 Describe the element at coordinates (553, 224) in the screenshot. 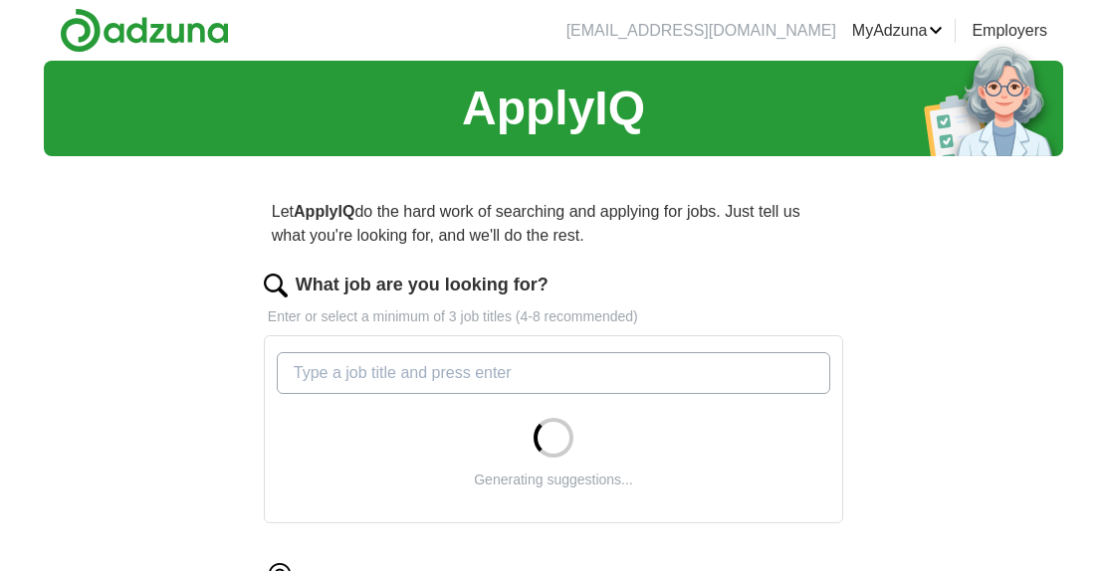

I see `p: Let do the hard work of searching and applying for jobs. Just tell us what you're looking for, an...` at that location.